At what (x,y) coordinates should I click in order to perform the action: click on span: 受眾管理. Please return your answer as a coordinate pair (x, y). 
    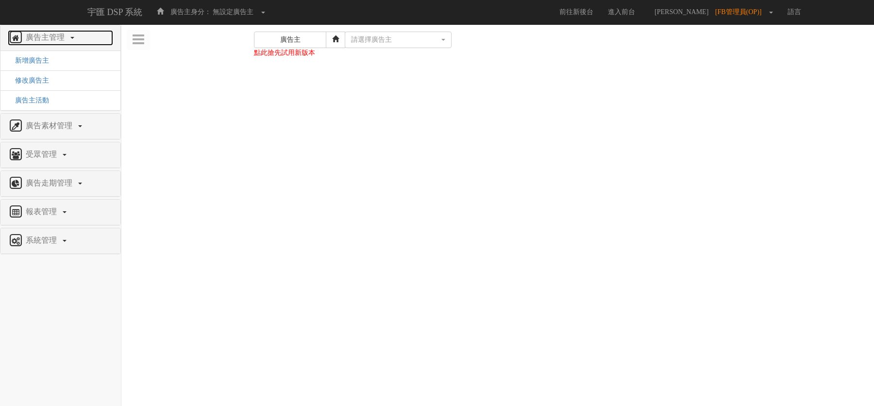
    Looking at the image, I should click on (42, 154).